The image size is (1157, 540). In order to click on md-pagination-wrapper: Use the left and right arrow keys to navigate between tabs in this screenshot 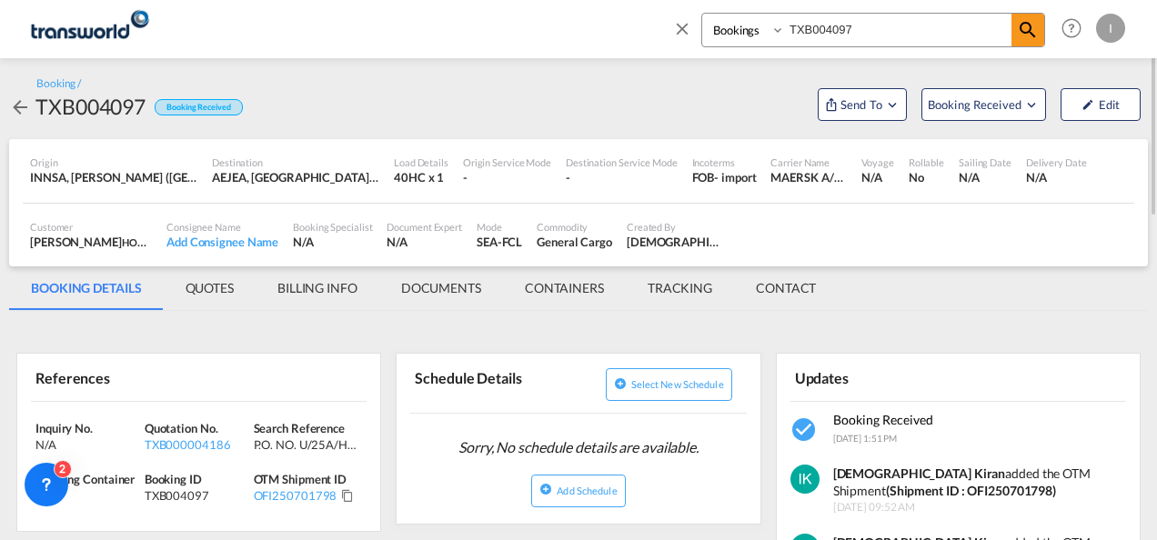, I will do `click(423, 288)`.